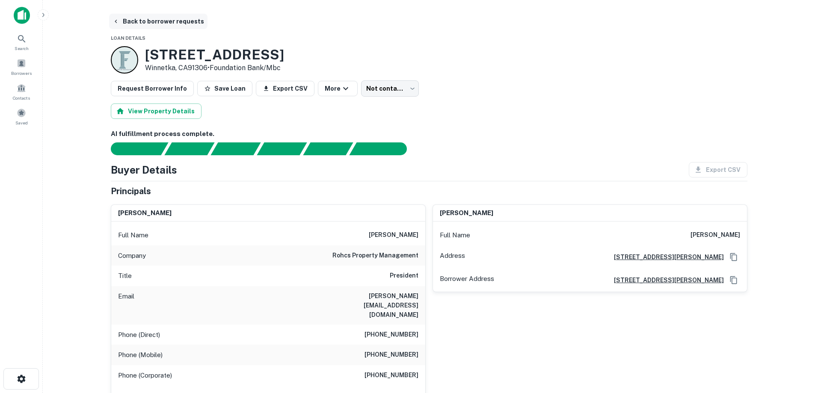 The image size is (815, 393). Describe the element at coordinates (21, 116) in the screenshot. I see `div: Saved` at that location.